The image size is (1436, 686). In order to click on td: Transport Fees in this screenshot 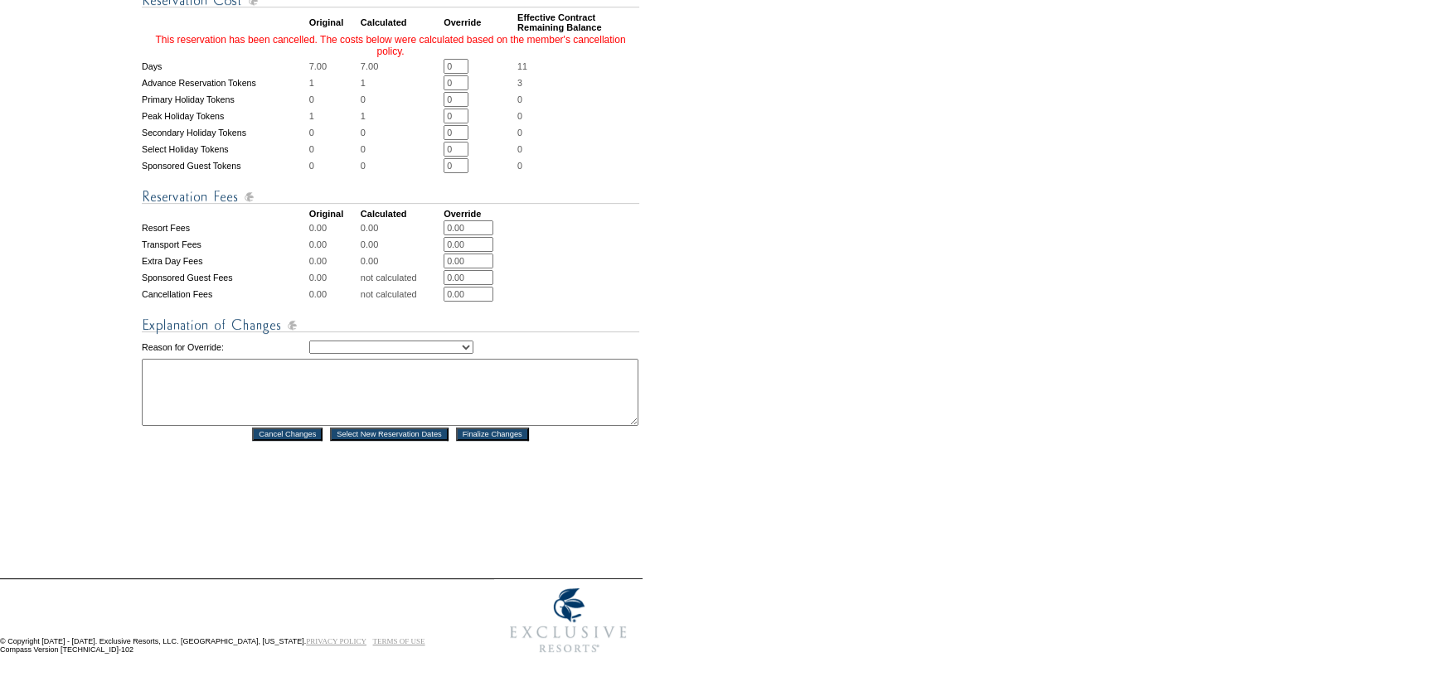, I will do `click(225, 245)`.